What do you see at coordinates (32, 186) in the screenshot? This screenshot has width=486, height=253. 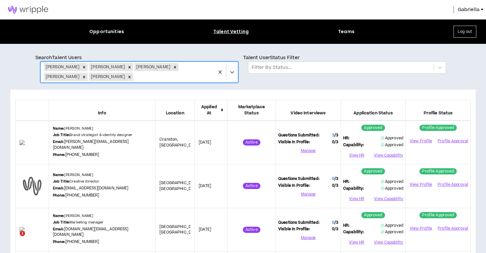 I see `img: default-user-profile.png` at bounding box center [32, 186].